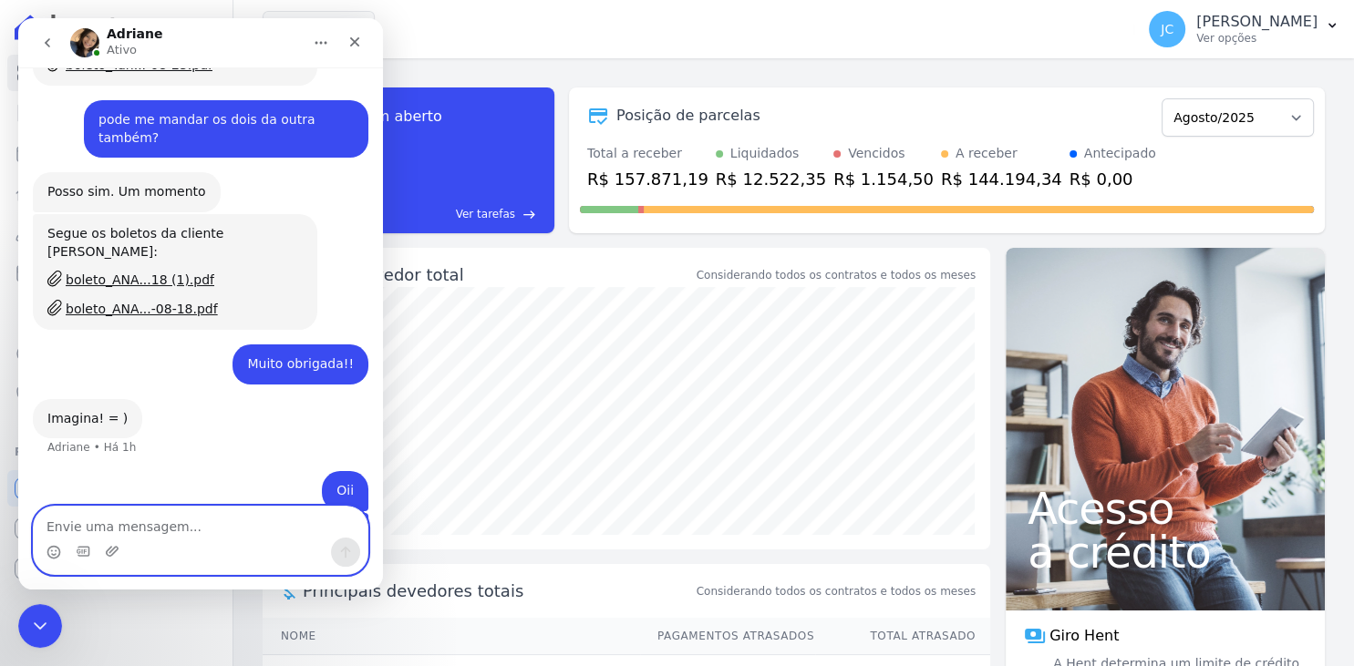 Image resolution: width=1354 pixels, height=666 pixels. I want to click on button: go back, so click(29, 25).